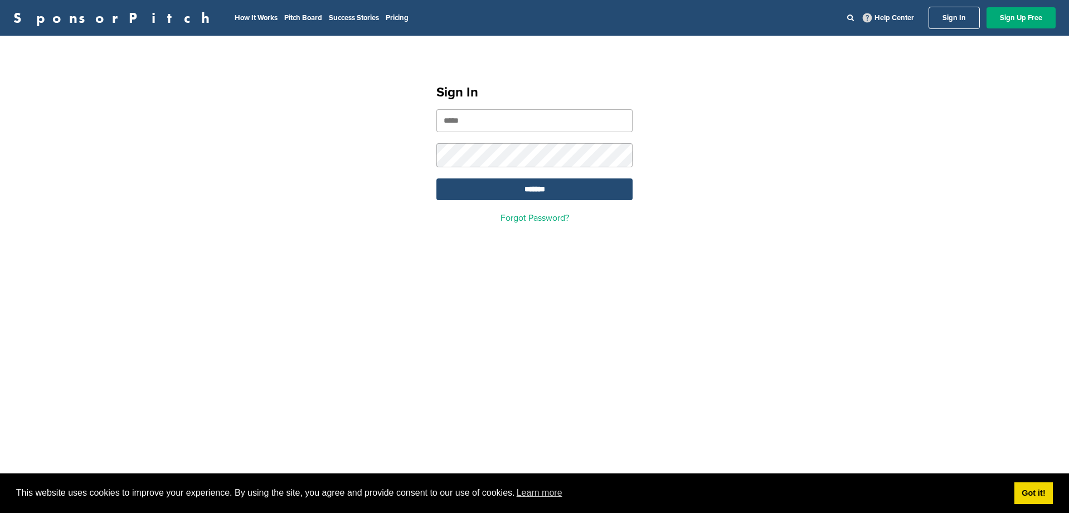 This screenshot has width=1069, height=513. What do you see at coordinates (955, 18) in the screenshot?
I see `a: Sign In` at bounding box center [955, 18].